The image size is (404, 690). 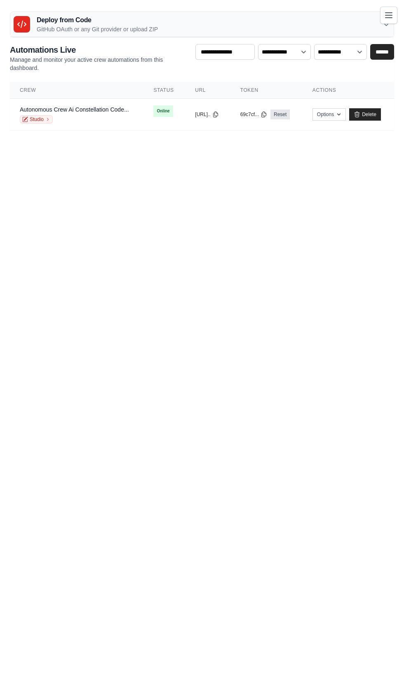 I want to click on th: Status, so click(x=164, y=90).